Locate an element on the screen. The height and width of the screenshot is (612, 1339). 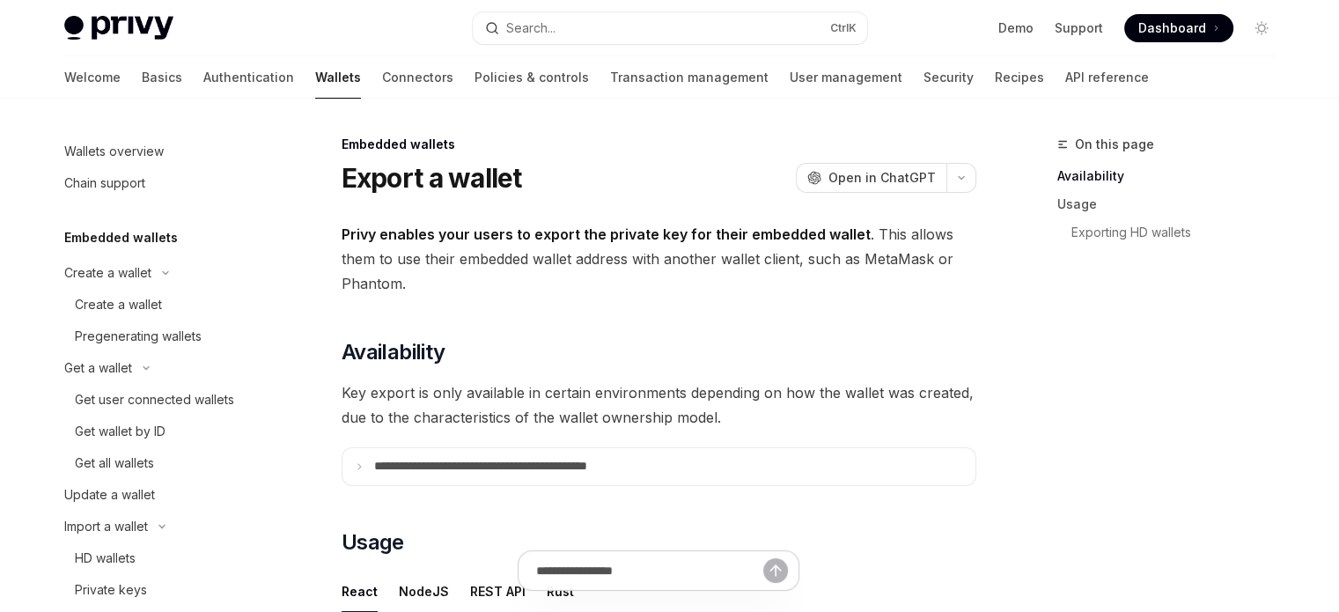
div: HD wallets is located at coordinates (105, 558).